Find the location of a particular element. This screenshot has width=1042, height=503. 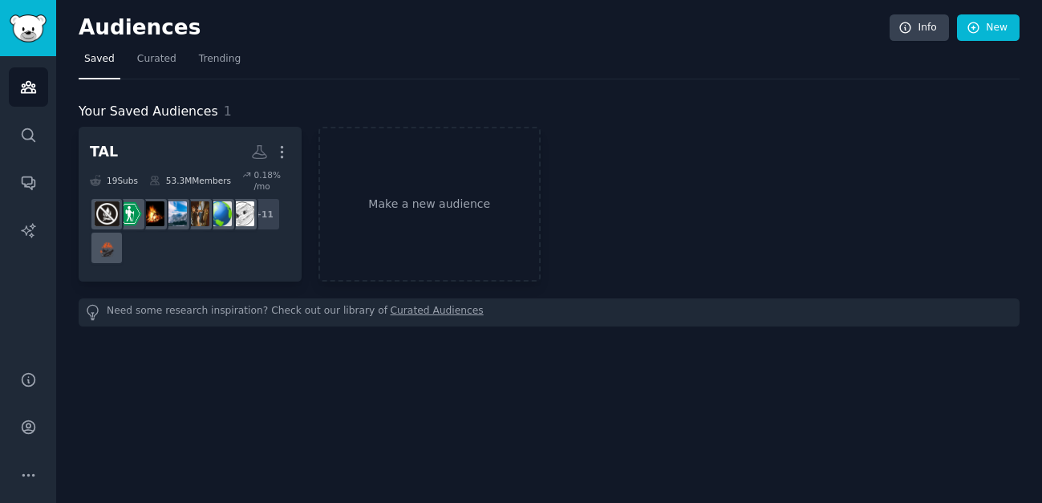

a: Info is located at coordinates (919, 28).